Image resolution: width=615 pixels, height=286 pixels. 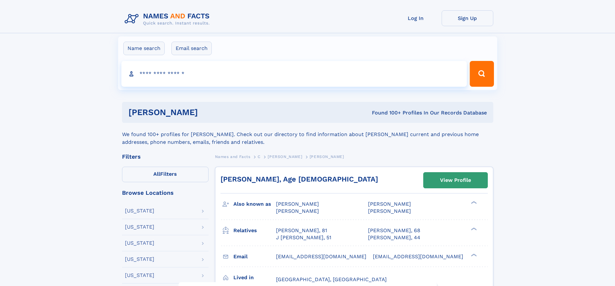 What do you see at coordinates (165, 193) in the screenshot?
I see `div: Browse Locations` at bounding box center [165, 193].